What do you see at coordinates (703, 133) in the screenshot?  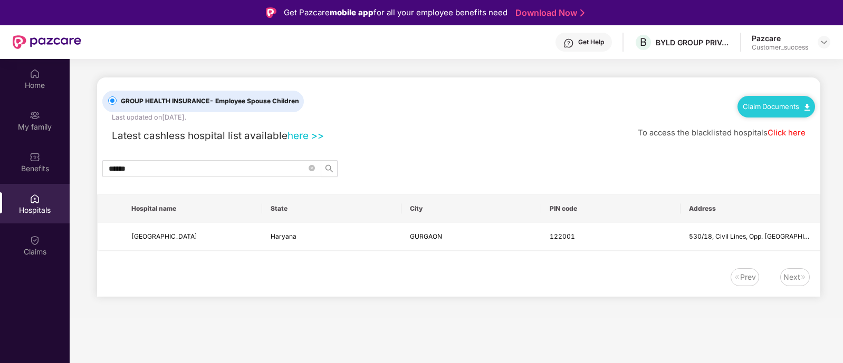 I see `span: To access the blacklisted hospitals` at bounding box center [703, 133].